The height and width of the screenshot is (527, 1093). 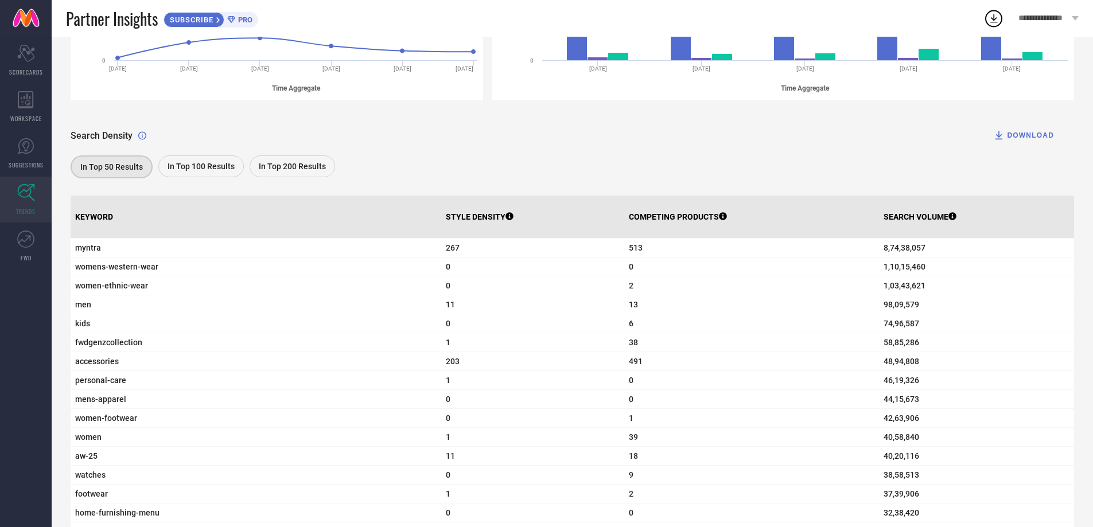 I want to click on span: 18, so click(x=752, y=456).